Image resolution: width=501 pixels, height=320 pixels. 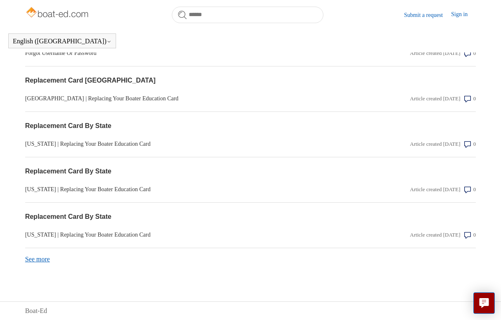 What do you see at coordinates (428, 15) in the screenshot?
I see `a: Submit a request` at bounding box center [428, 15].